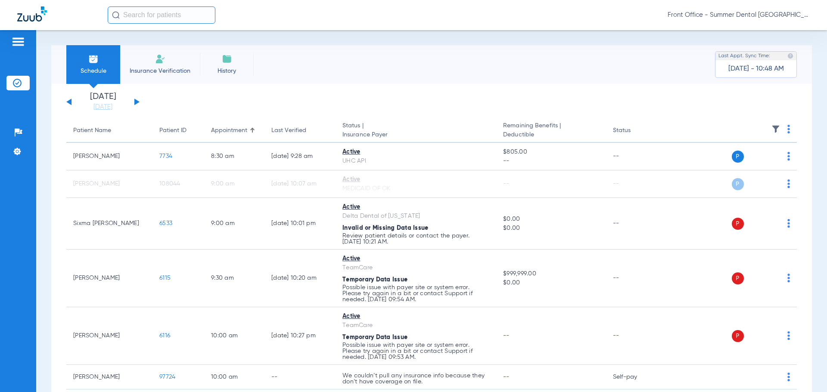 The width and height of the screenshot is (827, 392). I want to click on div: Chat Widget, so click(805, 372).